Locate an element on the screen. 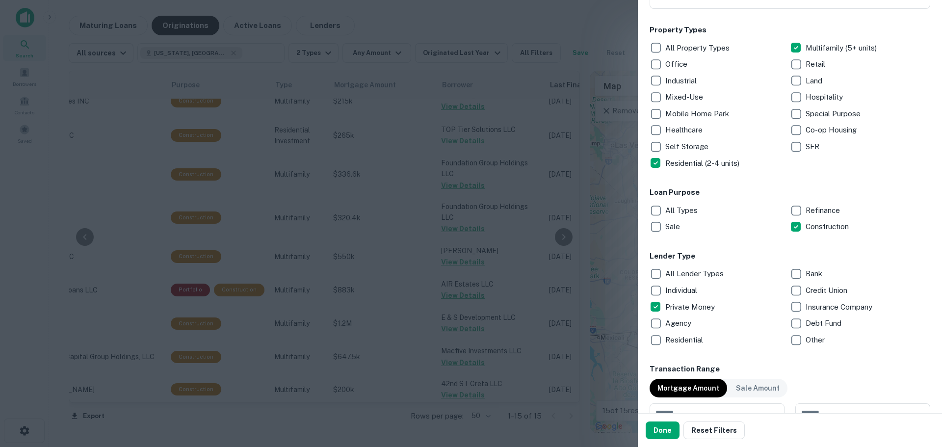 This screenshot has height=447, width=942. p: Self Storage is located at coordinates (688, 147).